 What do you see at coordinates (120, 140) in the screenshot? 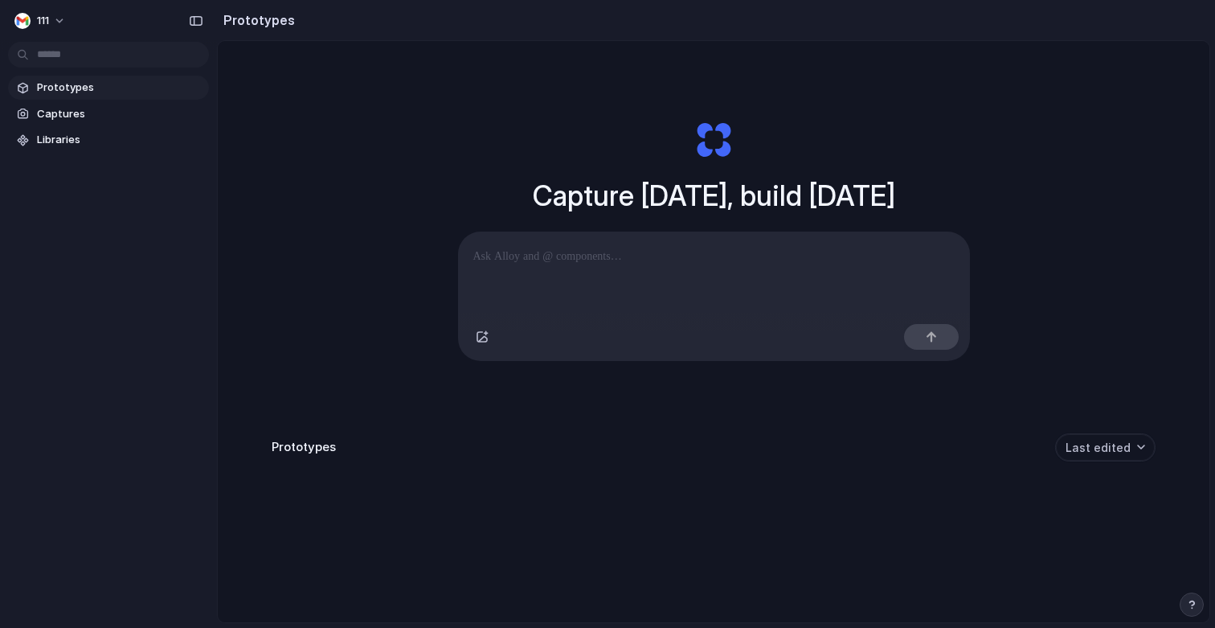
I see `span: Libraries` at bounding box center [120, 140].